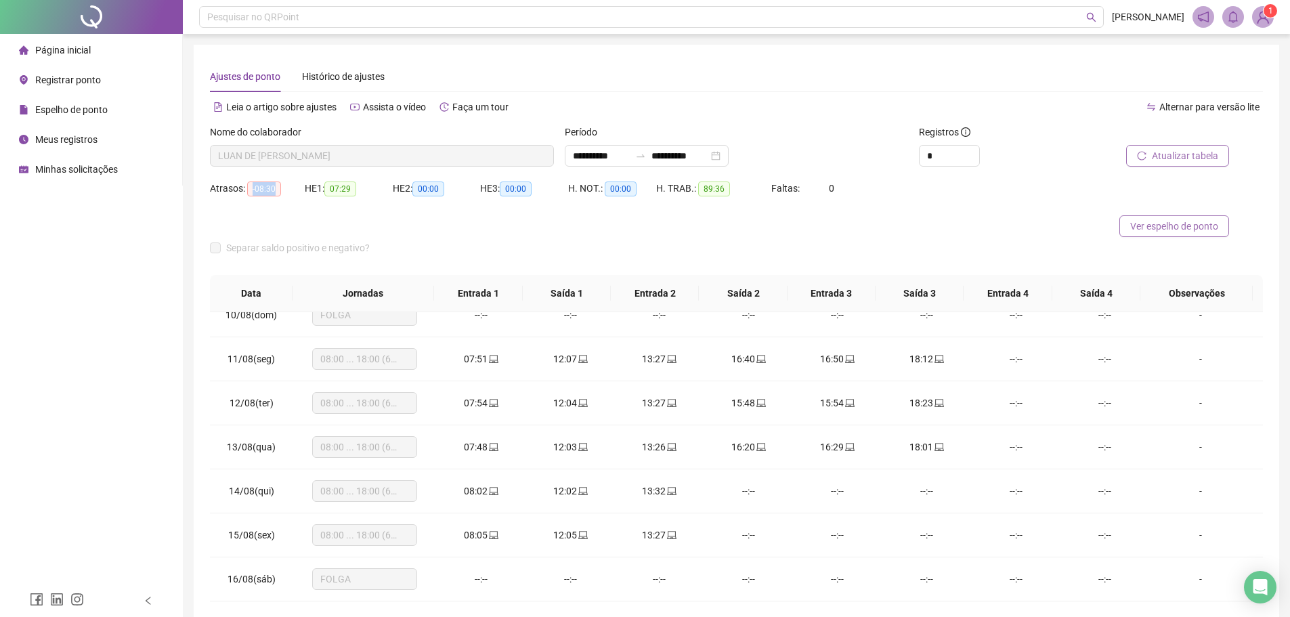  Describe the element at coordinates (340, 189) in the screenshot. I see `span: 07:29` at that location.